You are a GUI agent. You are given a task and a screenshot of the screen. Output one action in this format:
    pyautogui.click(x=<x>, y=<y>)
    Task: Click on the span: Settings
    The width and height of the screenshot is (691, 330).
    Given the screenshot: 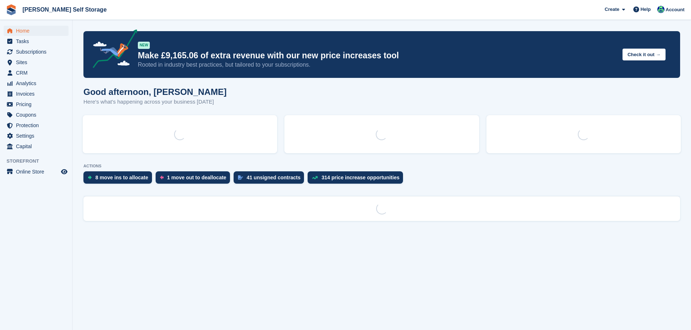 What is the action you would take?
    pyautogui.click(x=38, y=136)
    